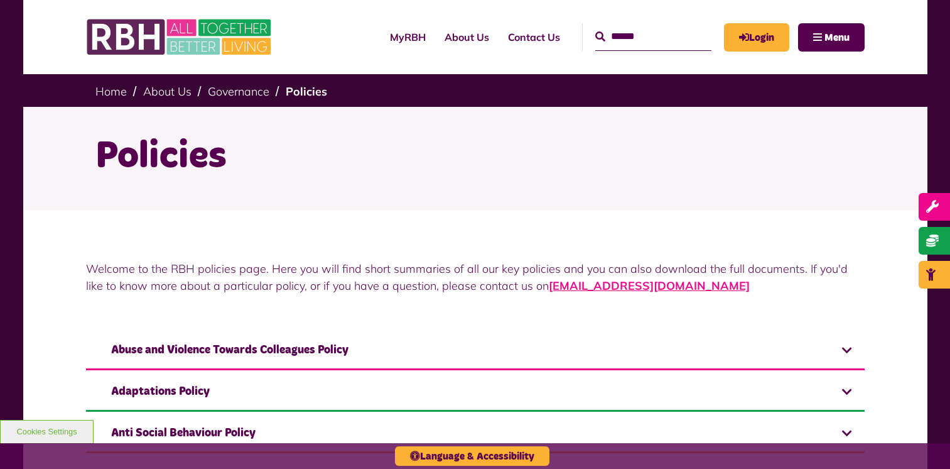 The width and height of the screenshot is (950, 469). Describe the element at coordinates (307, 91) in the screenshot. I see `a: Policies` at that location.